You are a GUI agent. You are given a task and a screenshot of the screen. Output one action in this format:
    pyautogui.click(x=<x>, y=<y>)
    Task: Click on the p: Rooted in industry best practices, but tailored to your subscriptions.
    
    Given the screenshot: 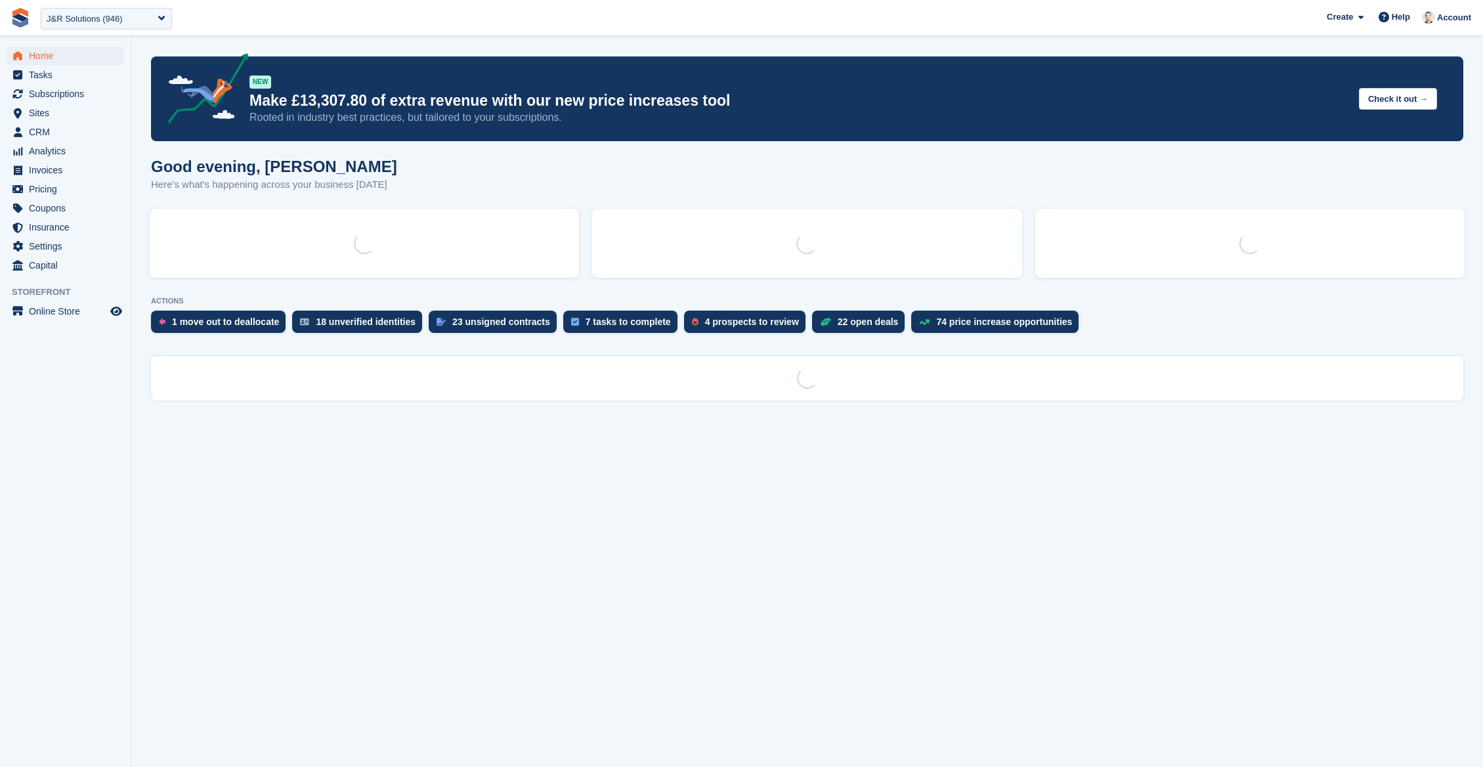 What is the action you would take?
    pyautogui.click(x=799, y=118)
    